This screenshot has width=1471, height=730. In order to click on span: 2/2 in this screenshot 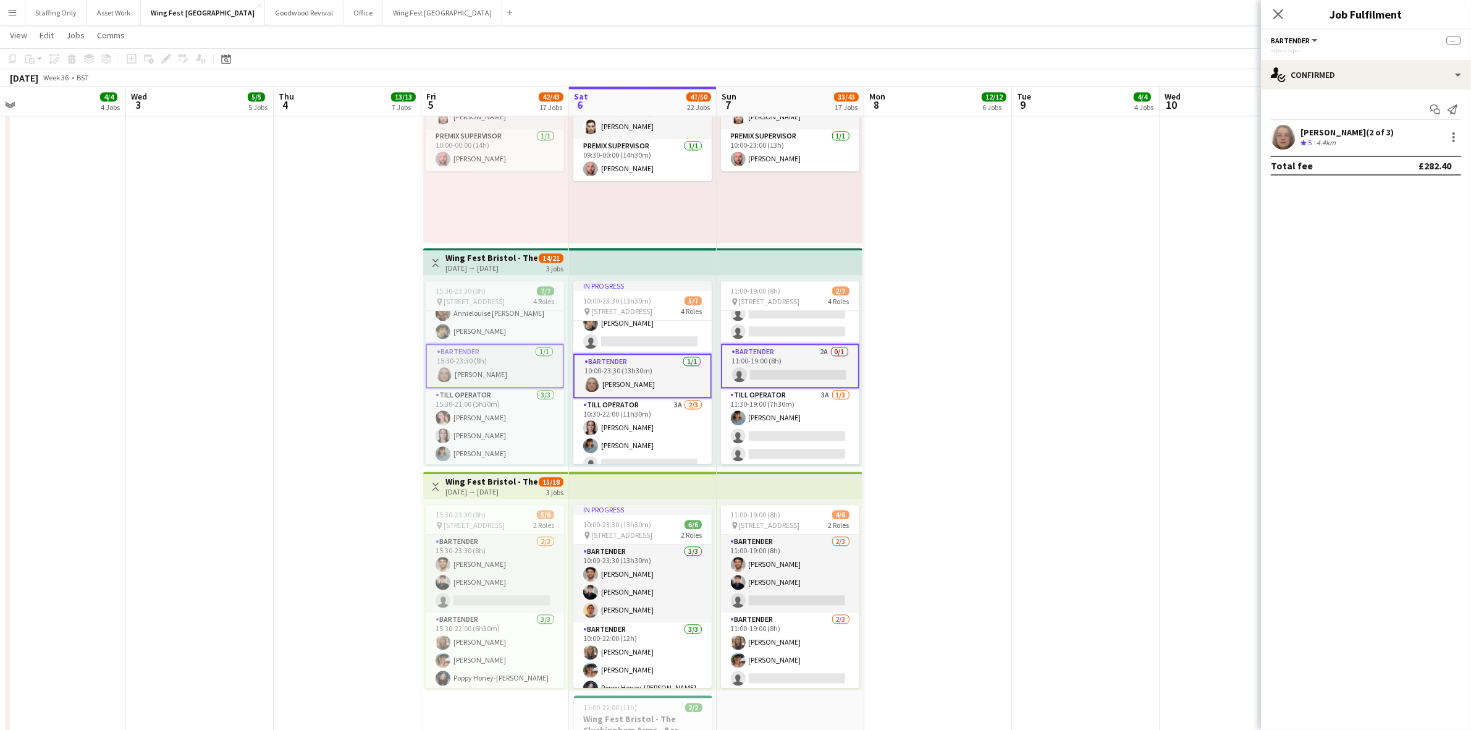, I will do `click(694, 707)`.